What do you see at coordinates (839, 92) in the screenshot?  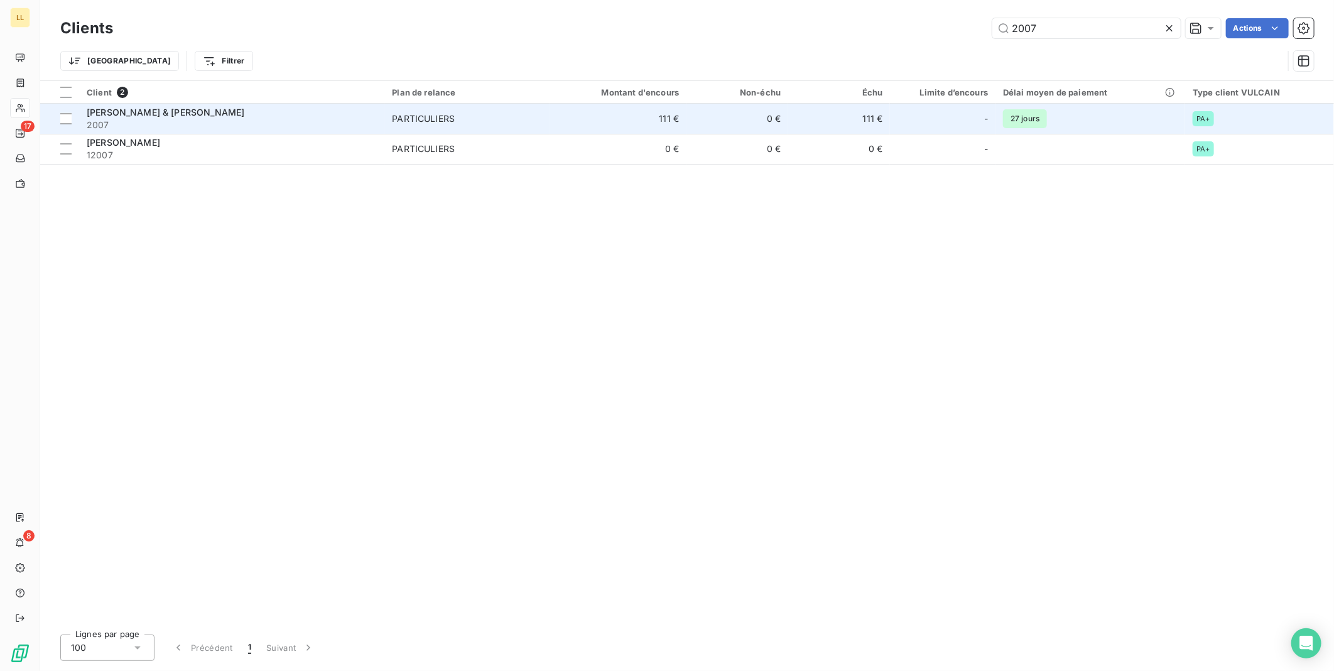 I see `div: Échu` at bounding box center [839, 92].